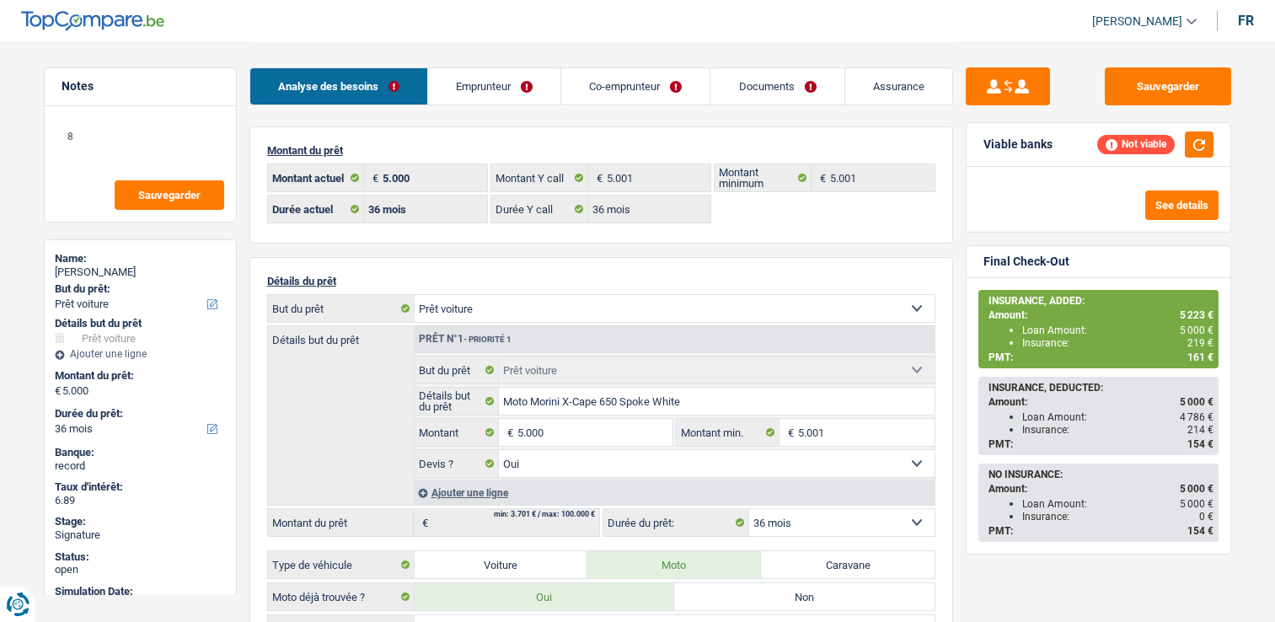  Describe the element at coordinates (494, 86) in the screenshot. I see `a: Emprunteur` at that location.